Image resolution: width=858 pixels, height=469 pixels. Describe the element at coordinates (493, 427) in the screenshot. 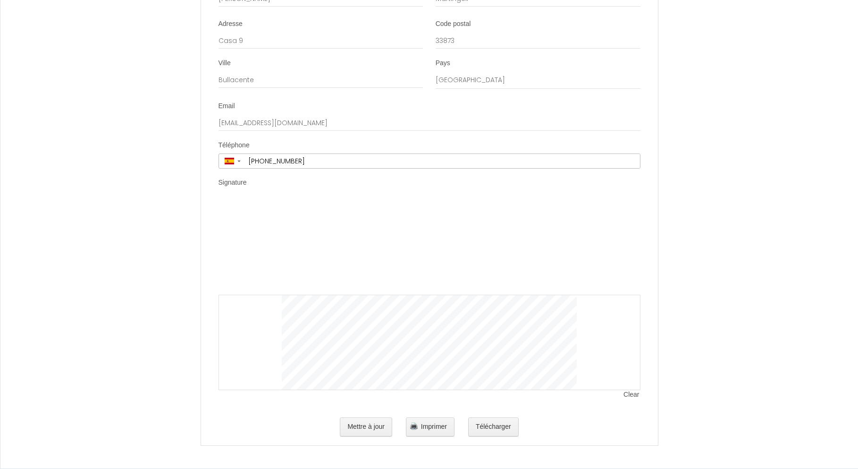

I see `button: Télécharger` at that location.